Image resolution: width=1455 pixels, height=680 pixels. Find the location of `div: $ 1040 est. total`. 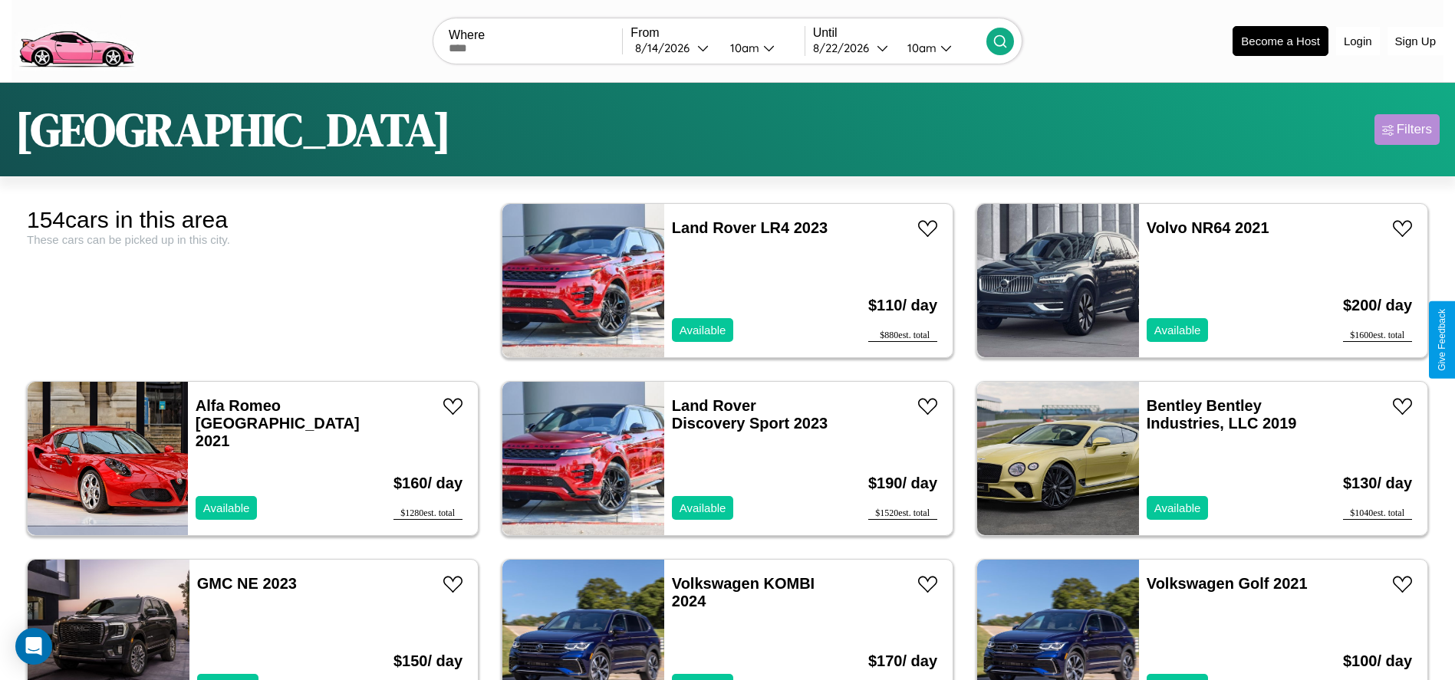

div: $ 1040 est. total is located at coordinates (1377, 514).